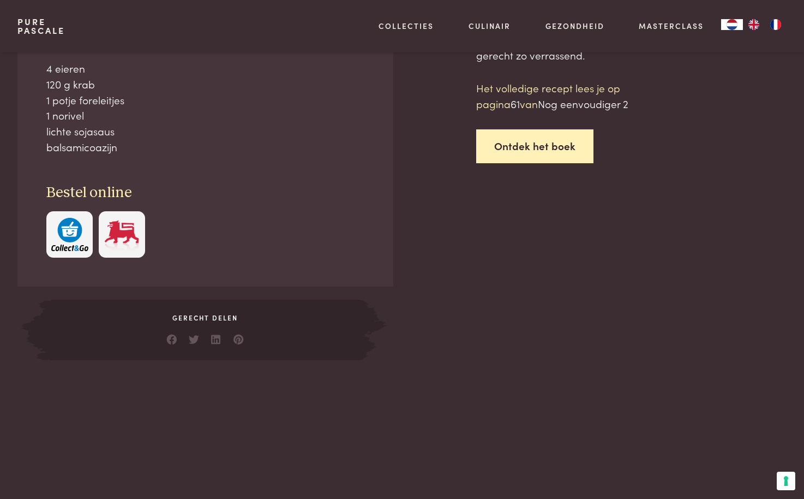 Image resolution: width=804 pixels, height=499 pixels. Describe the element at coordinates (205, 131) in the screenshot. I see `div: lichte sojasaus` at that location.